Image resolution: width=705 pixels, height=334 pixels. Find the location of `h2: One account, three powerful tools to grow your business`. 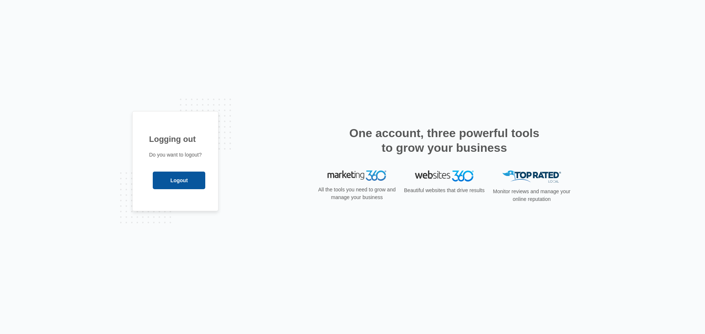

h2: One account, three powerful tools to grow your business is located at coordinates (444, 141).